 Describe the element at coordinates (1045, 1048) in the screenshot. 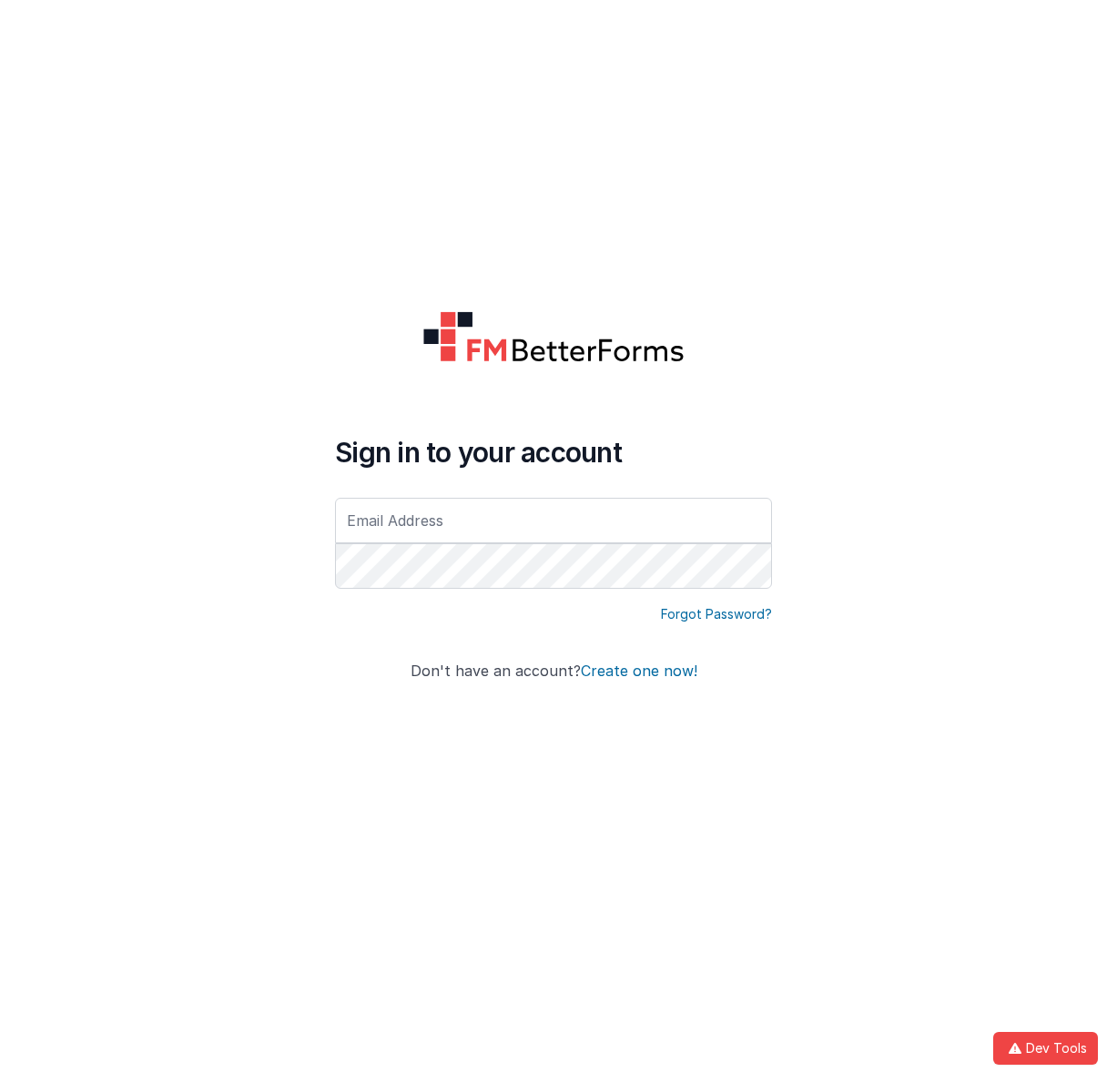

I see `button: Dev Tools` at that location.